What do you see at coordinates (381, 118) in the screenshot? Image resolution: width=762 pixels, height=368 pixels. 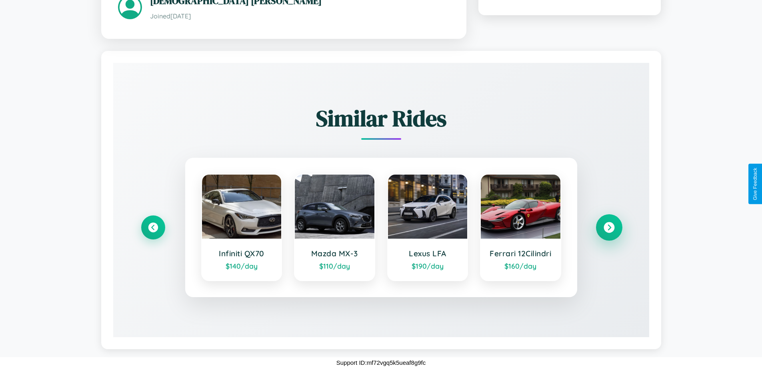 I see `h2: Similar Rides` at bounding box center [381, 118].